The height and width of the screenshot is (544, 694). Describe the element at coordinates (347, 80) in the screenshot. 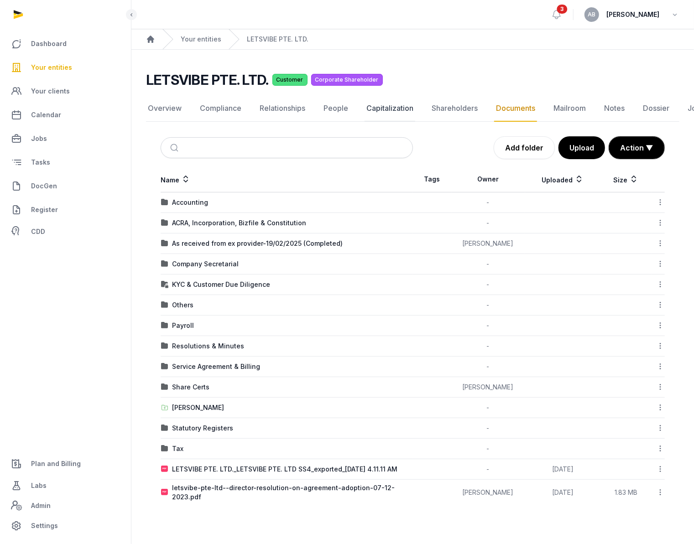

I see `span: Corporate Shareholder` at that location.